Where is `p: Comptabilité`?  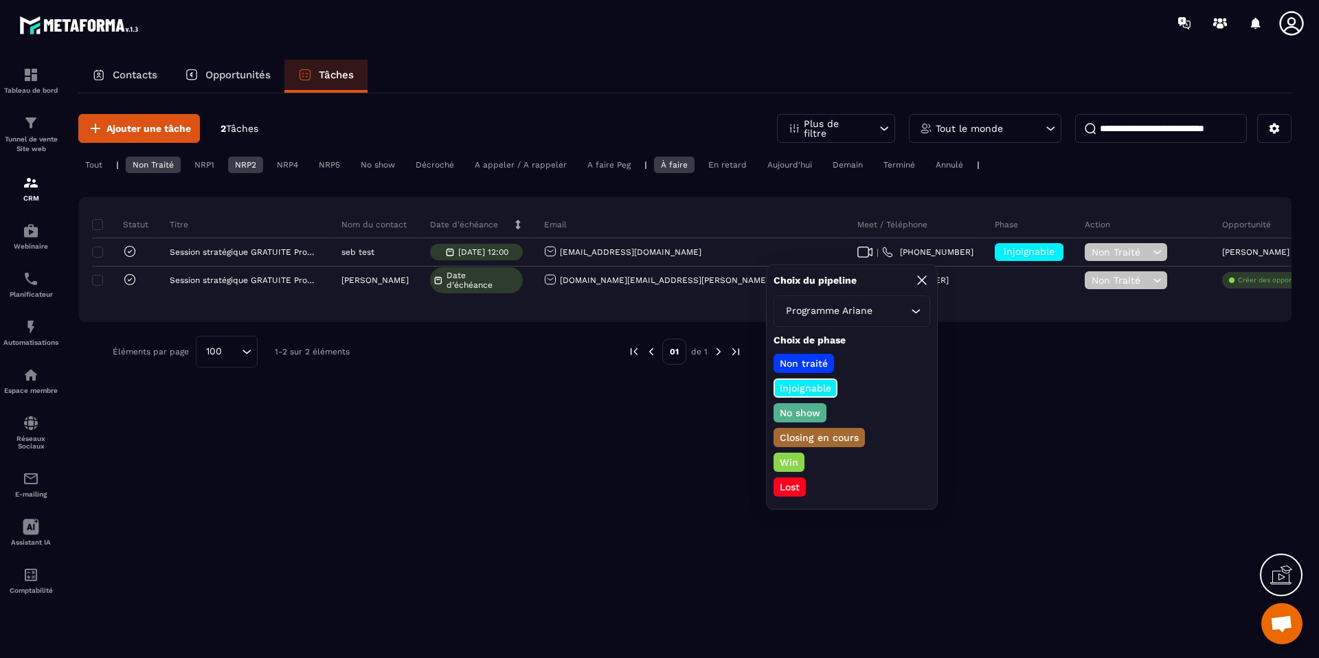
p: Comptabilité is located at coordinates (31, 590).